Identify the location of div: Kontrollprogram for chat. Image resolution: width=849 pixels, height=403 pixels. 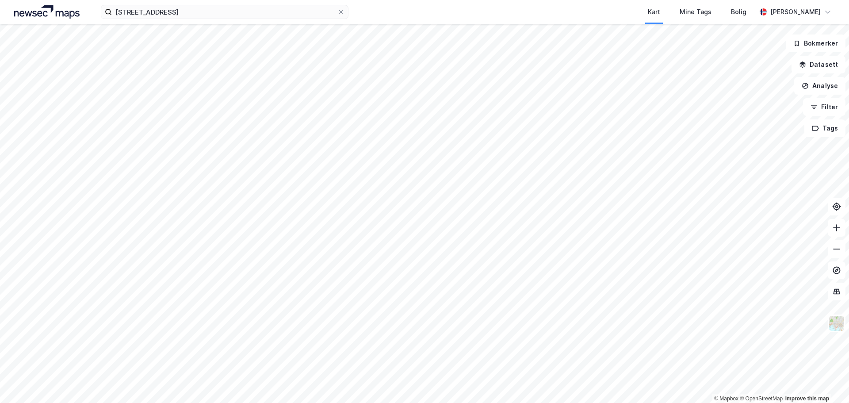
(827, 381).